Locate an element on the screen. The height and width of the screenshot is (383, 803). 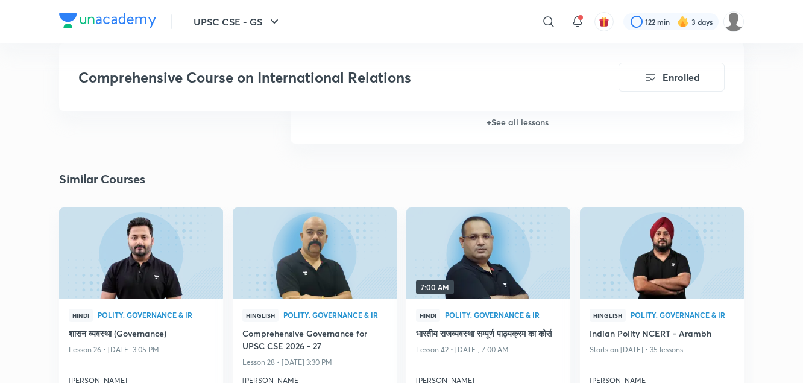
a: Comprehensive Governance for UPSC CSE 2026 - 27 is located at coordinates (315, 340).